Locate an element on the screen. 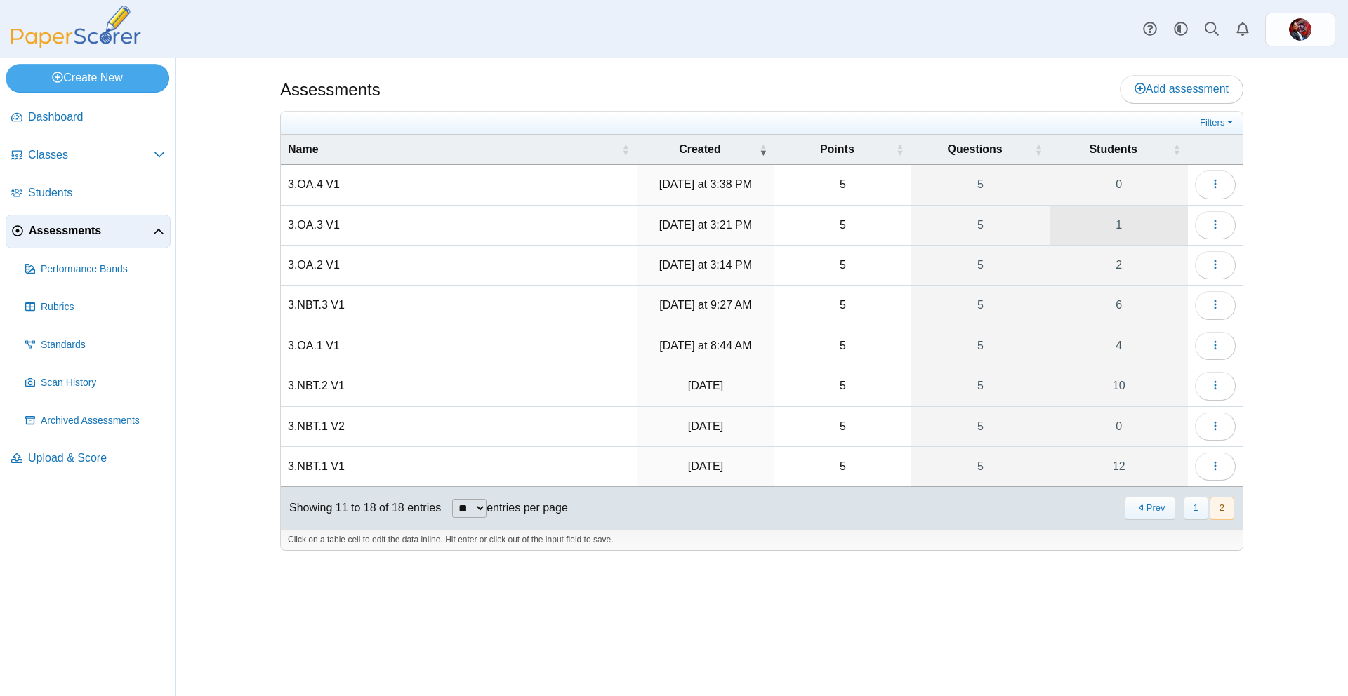  a: PaperScorer is located at coordinates (76, 44).